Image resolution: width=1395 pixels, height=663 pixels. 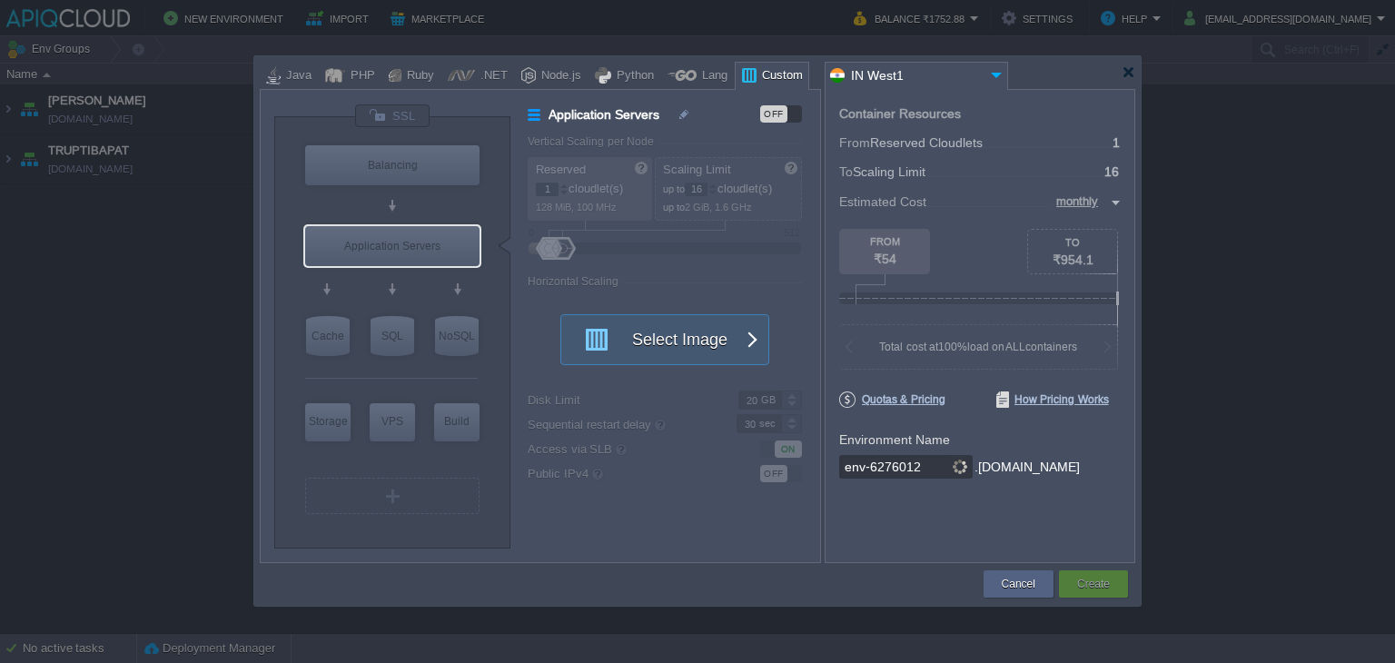 What do you see at coordinates (418, 76) in the screenshot?
I see `div: Ruby` at bounding box center [418, 76].